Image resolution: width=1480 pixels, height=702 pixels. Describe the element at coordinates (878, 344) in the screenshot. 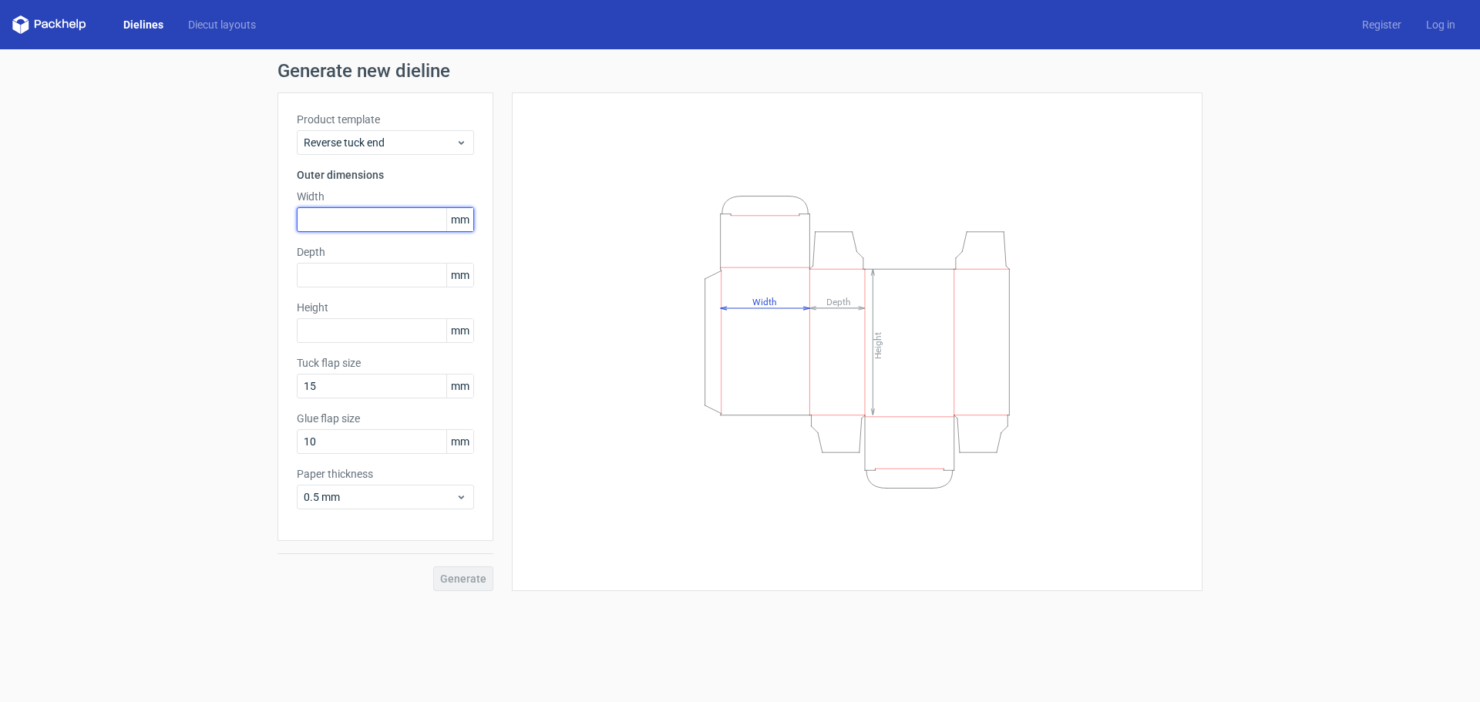

I see `tspan: Height` at that location.